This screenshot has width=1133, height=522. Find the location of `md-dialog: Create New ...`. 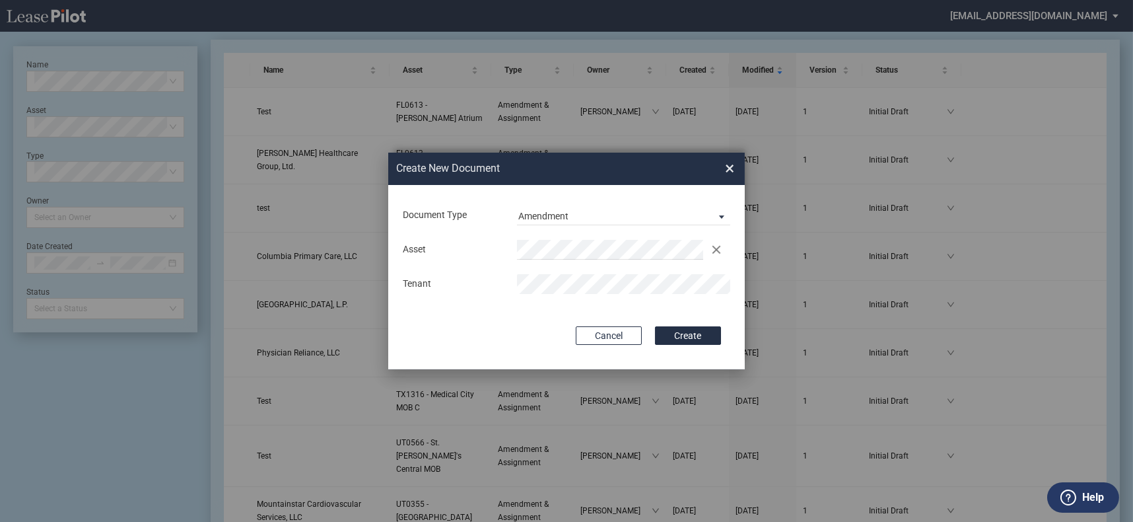

md-dialog: Create New ... is located at coordinates (567, 261).